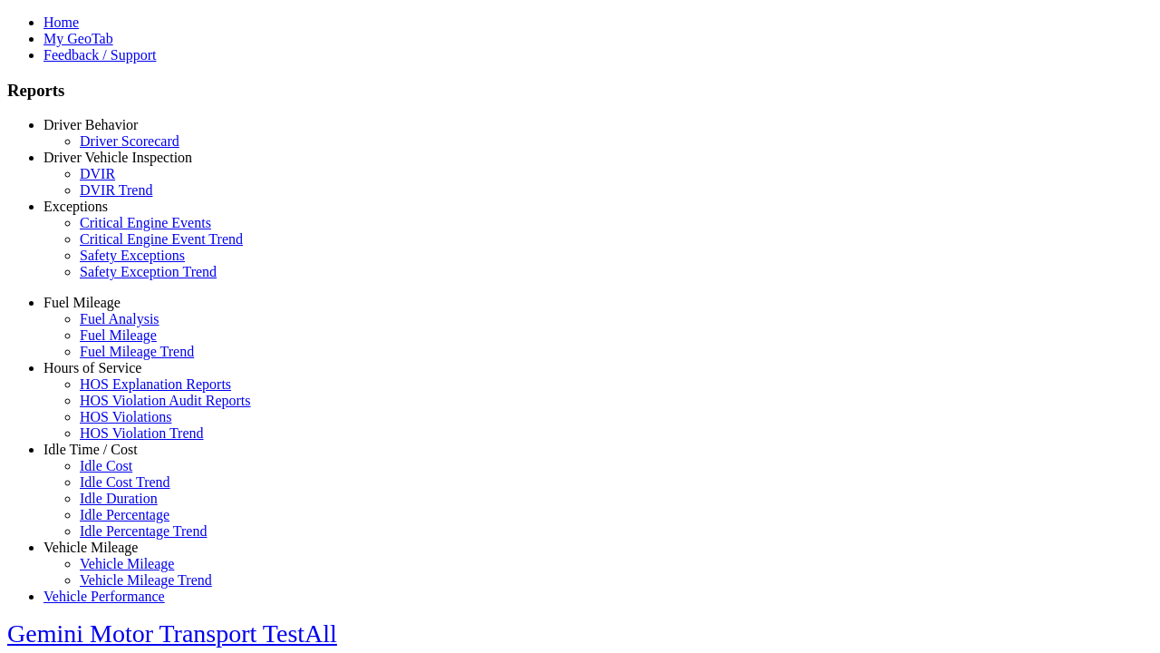 The width and height of the screenshot is (1160, 653). Describe the element at coordinates (146, 579) in the screenshot. I see `a: Vehicle Mileage Trend` at that location.